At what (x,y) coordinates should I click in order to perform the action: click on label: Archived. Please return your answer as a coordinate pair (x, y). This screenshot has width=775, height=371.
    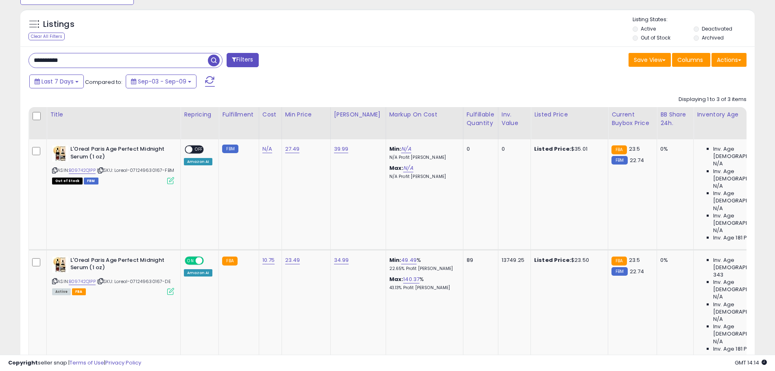
    Looking at the image, I should click on (713, 37).